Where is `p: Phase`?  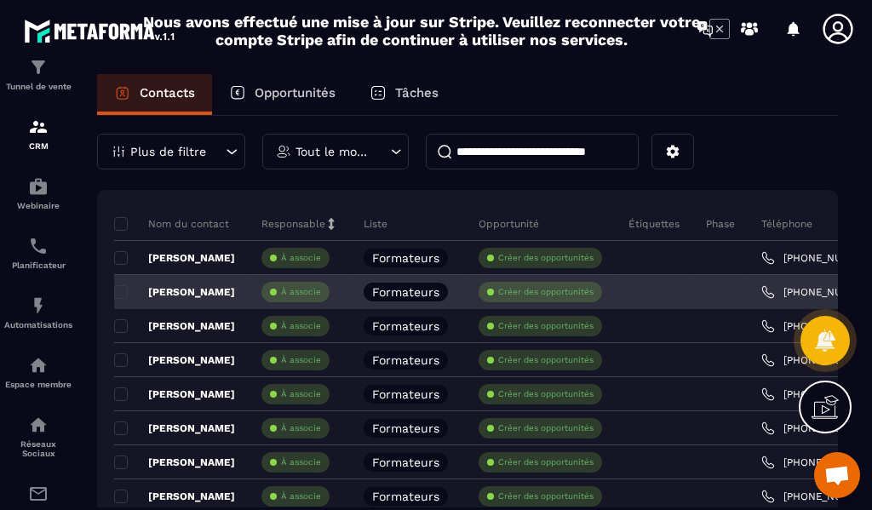 p: Phase is located at coordinates (720, 224).